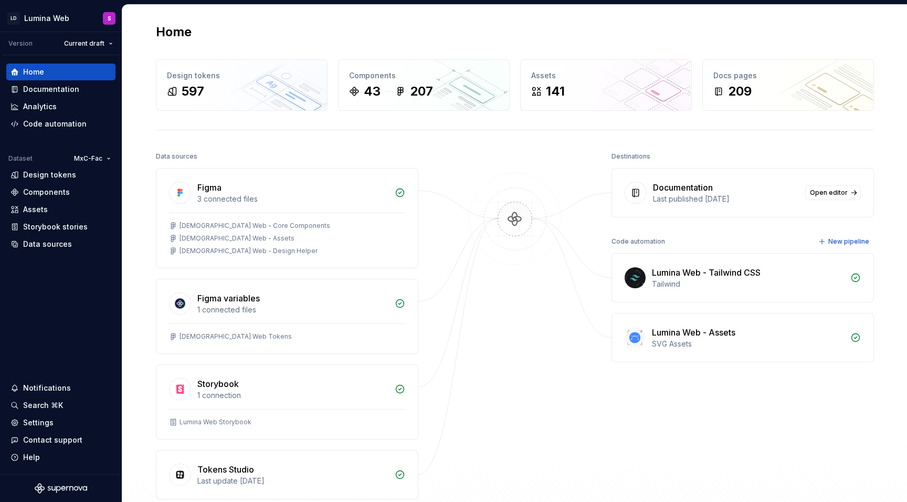 The width and height of the screenshot is (907, 502). What do you see at coordinates (293, 395) in the screenshot?
I see `div: 1 connection` at bounding box center [293, 395].